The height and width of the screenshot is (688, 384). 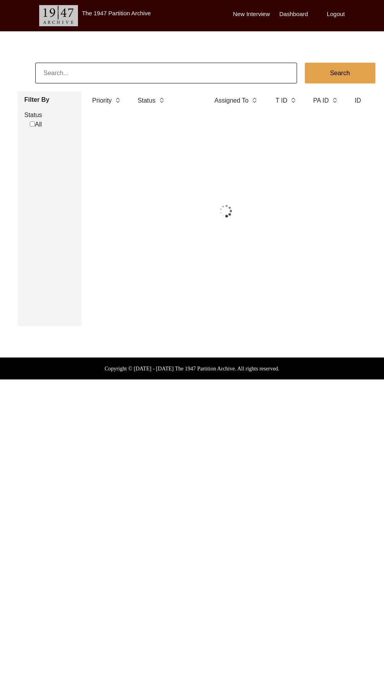 What do you see at coordinates (50, 100) in the screenshot?
I see `label: Filter By` at bounding box center [50, 100].